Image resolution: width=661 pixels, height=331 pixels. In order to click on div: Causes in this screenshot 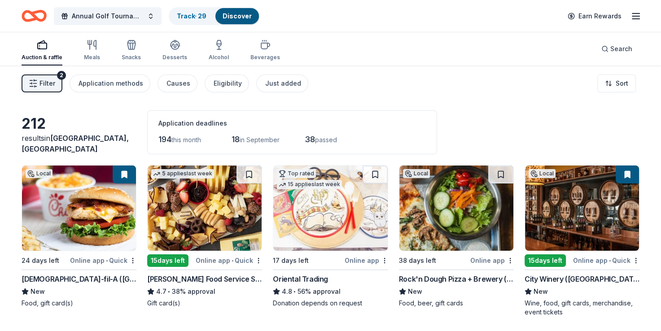, I will do `click(178, 83)`.